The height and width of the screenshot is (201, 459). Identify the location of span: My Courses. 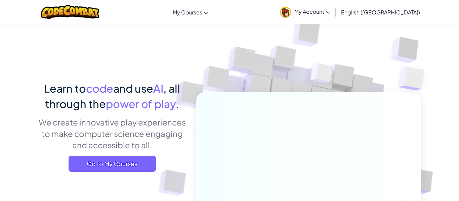
(188, 12).